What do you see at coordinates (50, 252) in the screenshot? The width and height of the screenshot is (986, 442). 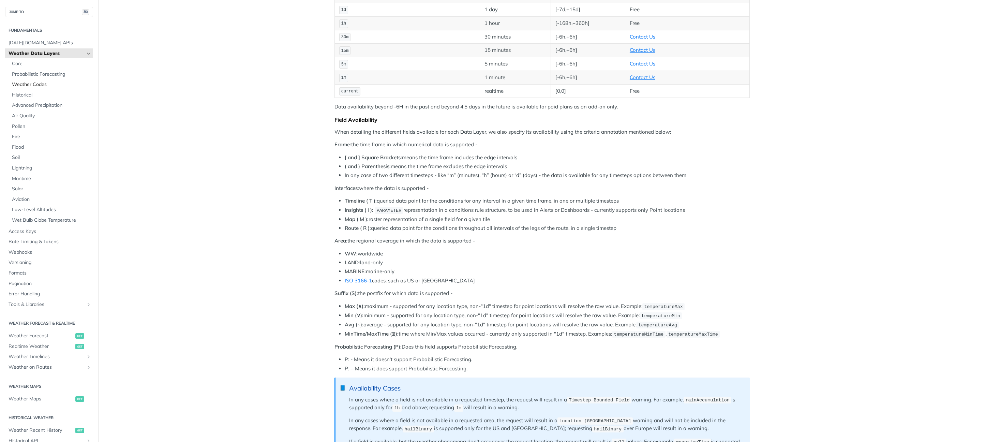 I see `span: Webhooks` at bounding box center [50, 252].